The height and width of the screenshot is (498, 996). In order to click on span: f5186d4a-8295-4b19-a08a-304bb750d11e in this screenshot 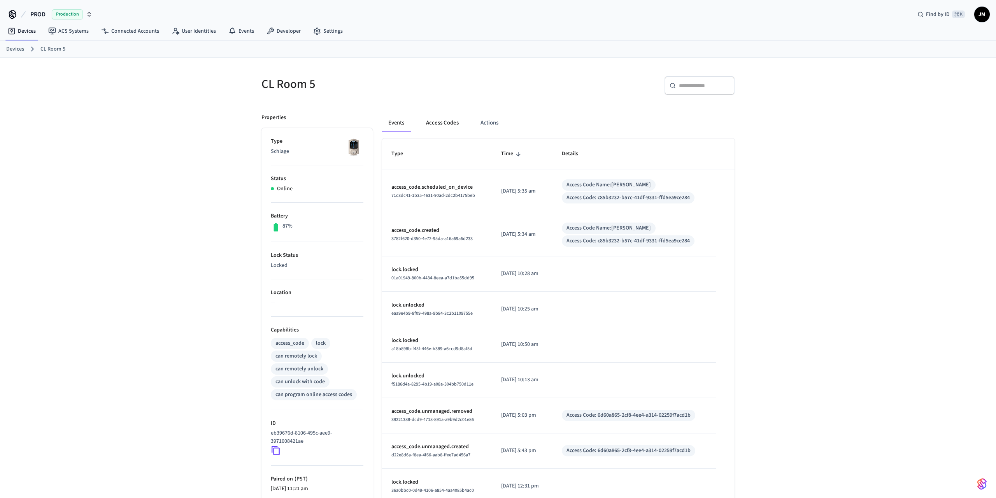, I will do `click(432, 384)`.